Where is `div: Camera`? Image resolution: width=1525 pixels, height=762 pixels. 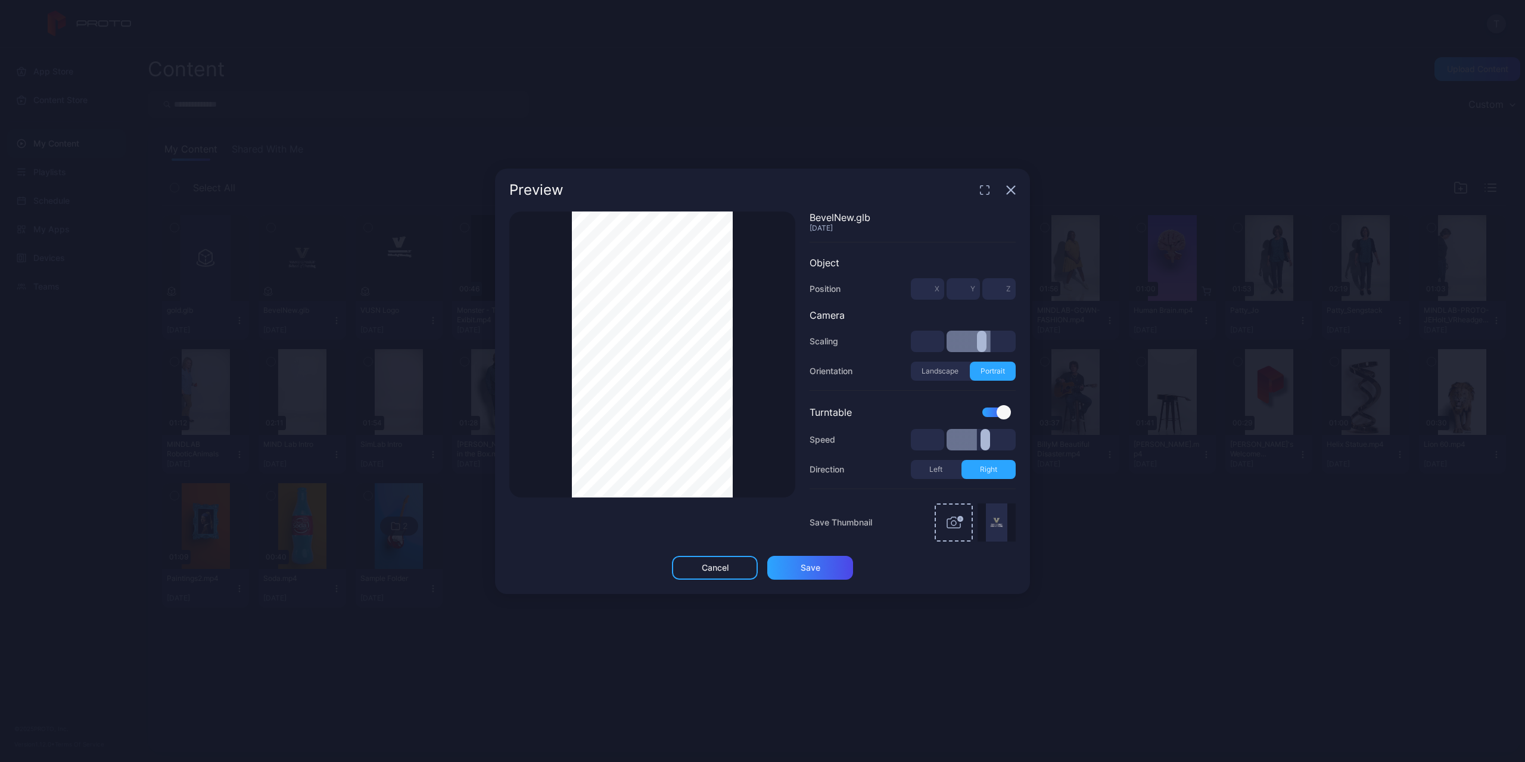 div: Camera is located at coordinates (912, 315).